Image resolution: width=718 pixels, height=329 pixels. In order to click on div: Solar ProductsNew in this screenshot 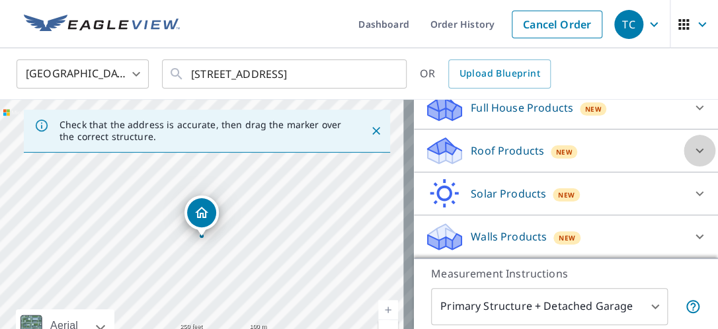, I will do `click(566, 194)`.